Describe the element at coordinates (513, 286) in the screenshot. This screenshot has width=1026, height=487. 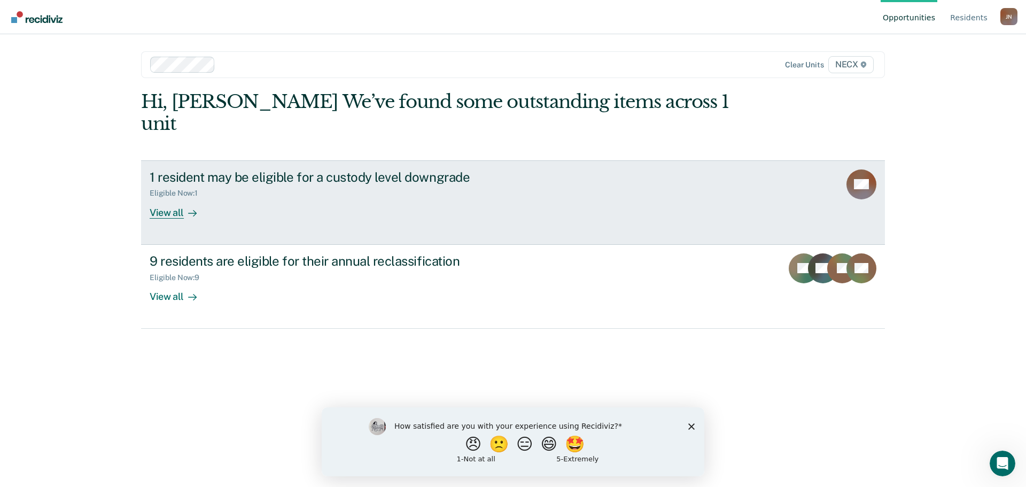
I see `a: 9 residents are eligible for their annual reclassificationEligible Now:9View all` at that location.